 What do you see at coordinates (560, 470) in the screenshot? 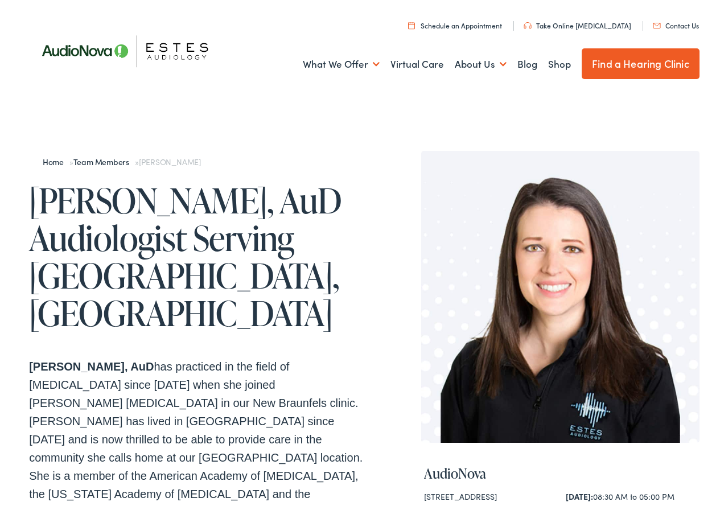
I see `h4: AudioNova` at bounding box center [560, 470].